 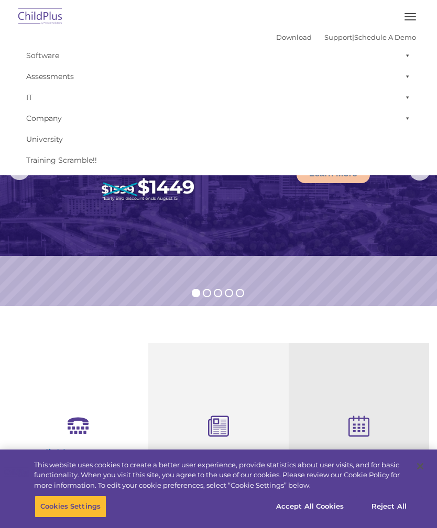 What do you see at coordinates (309, 507) in the screenshot?
I see `button: Accept All Cookies` at bounding box center [309, 507].